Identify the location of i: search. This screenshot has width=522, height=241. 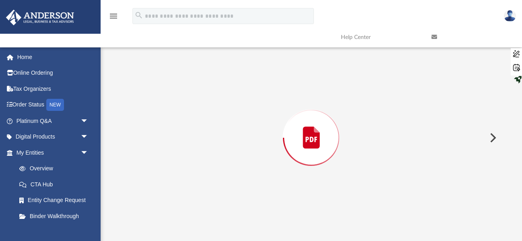
(139, 15).